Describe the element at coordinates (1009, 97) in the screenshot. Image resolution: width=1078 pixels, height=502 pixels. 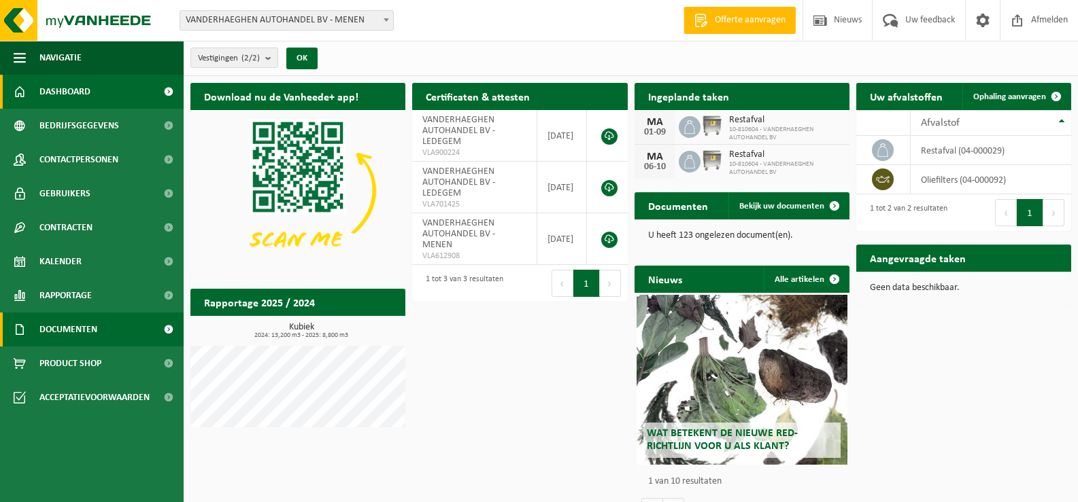
I see `span: Ophaling aanvragen` at that location.